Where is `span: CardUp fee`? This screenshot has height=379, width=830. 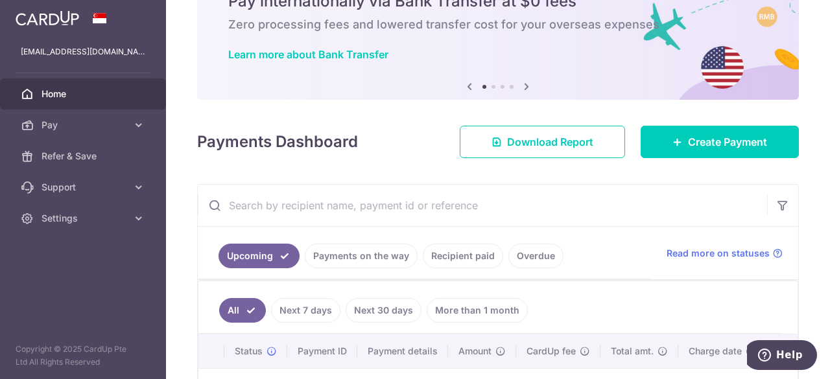 span: CardUp fee is located at coordinates (551, 351).